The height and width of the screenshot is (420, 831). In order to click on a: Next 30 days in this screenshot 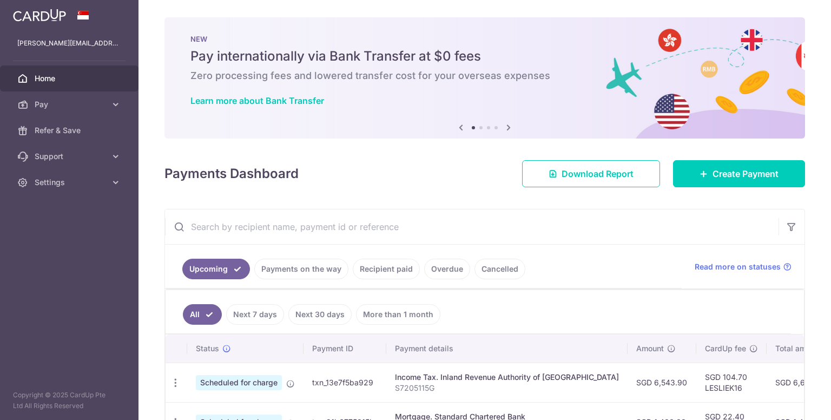, I will do `click(320, 315)`.